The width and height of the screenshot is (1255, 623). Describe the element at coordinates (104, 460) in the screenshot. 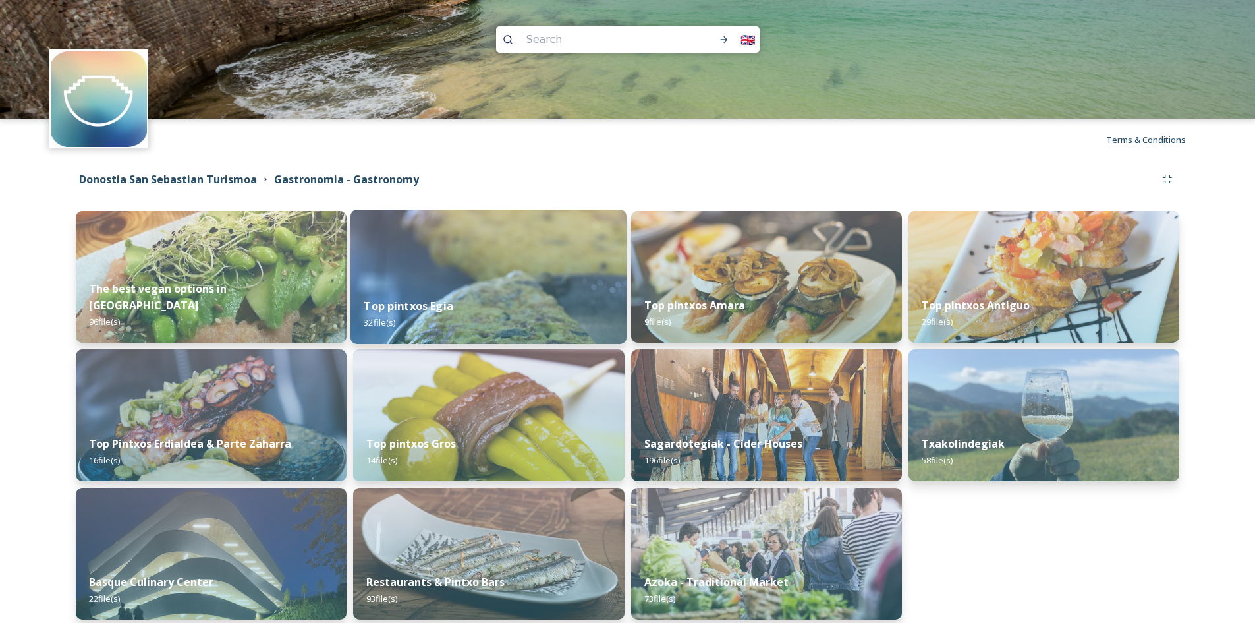

I see `span: 16 file(s)` at that location.